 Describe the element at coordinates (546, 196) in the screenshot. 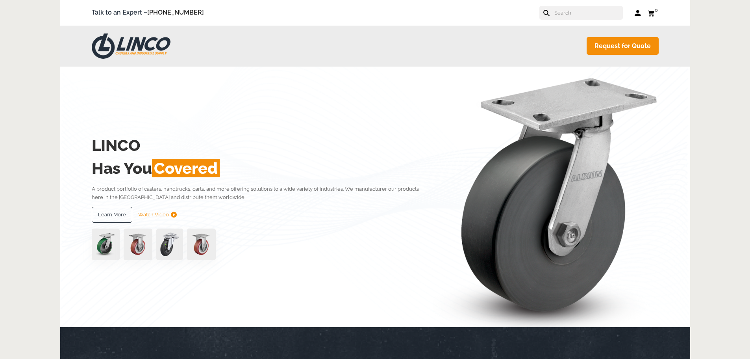

I see `img: linco_caster` at that location.